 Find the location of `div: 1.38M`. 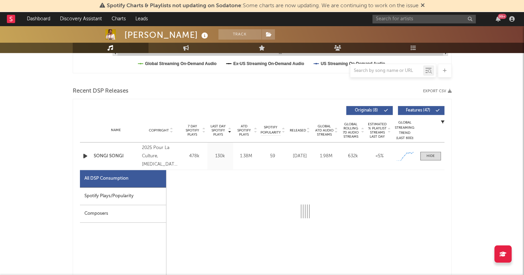

div: 1.38M is located at coordinates (246, 156).